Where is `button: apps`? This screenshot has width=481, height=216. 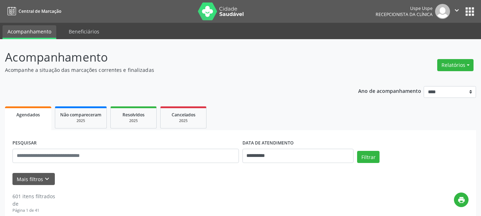
button: apps is located at coordinates (470, 11).